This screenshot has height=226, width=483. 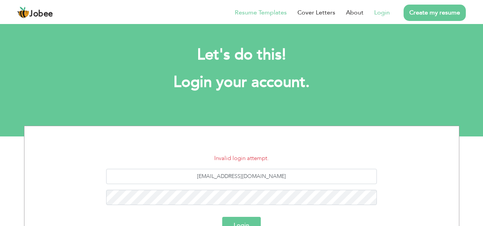 I want to click on span: Jobee, so click(x=41, y=14).